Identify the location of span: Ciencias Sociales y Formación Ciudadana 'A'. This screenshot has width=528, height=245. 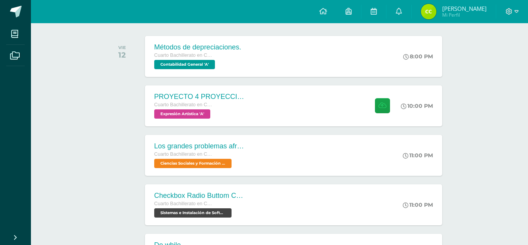
(193, 164).